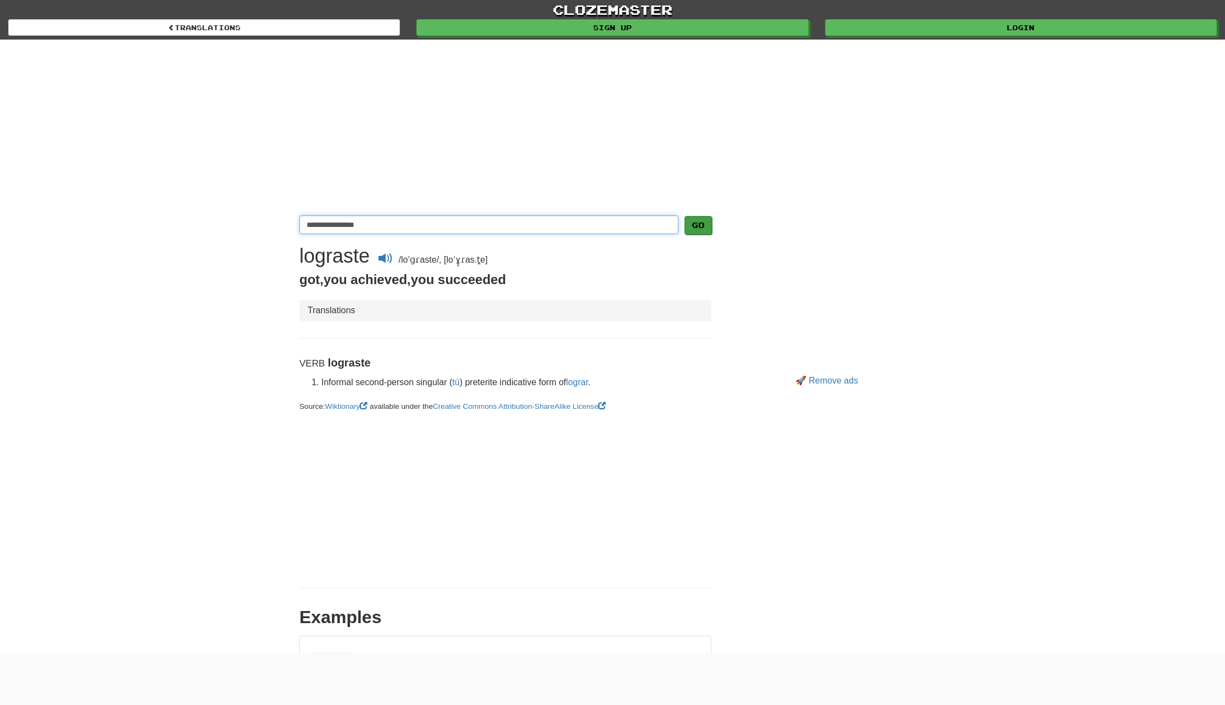 The image size is (1225, 705). Describe the element at coordinates (365, 279) in the screenshot. I see `span: you achieved` at that location.